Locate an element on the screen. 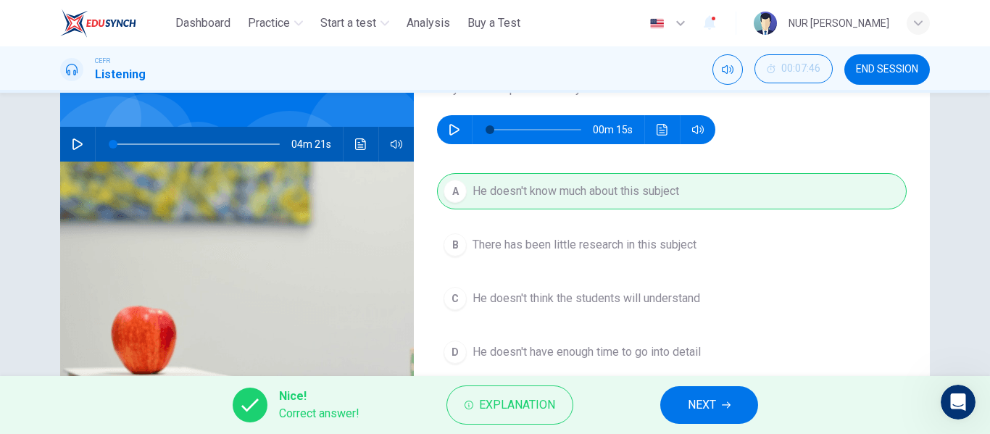 The width and height of the screenshot is (990, 434). button: NEXT is located at coordinates (709, 405).